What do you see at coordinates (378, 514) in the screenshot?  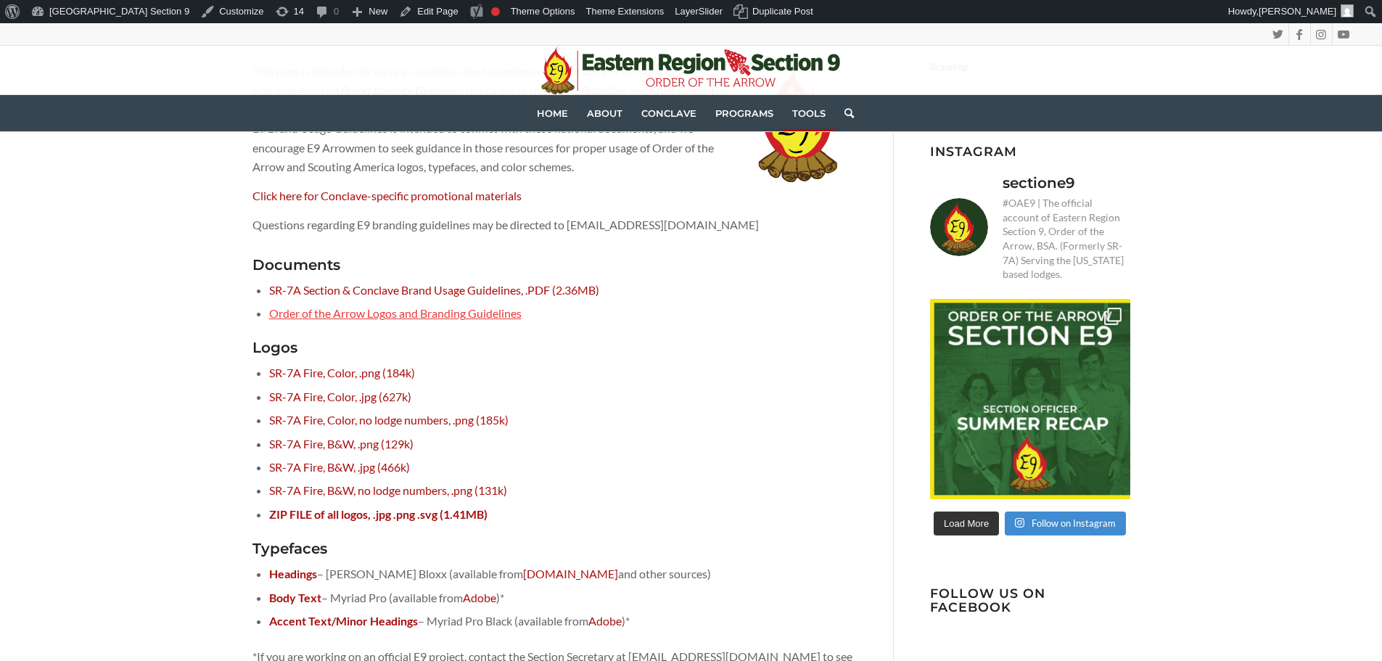 I see `strong: ZIP FILE of all logos, .jpg .png .svg (1.41MB)` at bounding box center [378, 514].